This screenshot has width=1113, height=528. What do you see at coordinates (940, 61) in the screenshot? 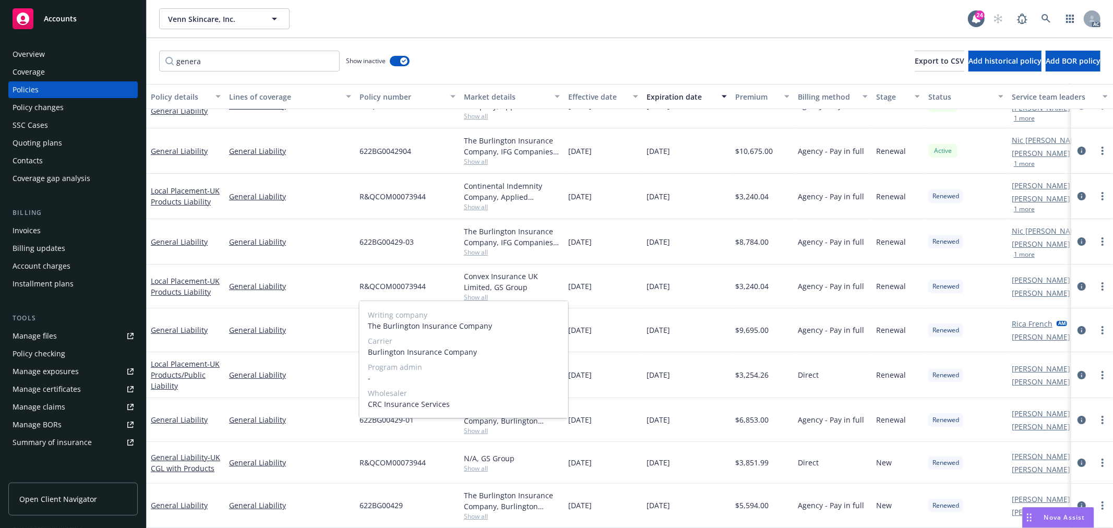
I see `button: Export to CSV` at bounding box center [940, 61].